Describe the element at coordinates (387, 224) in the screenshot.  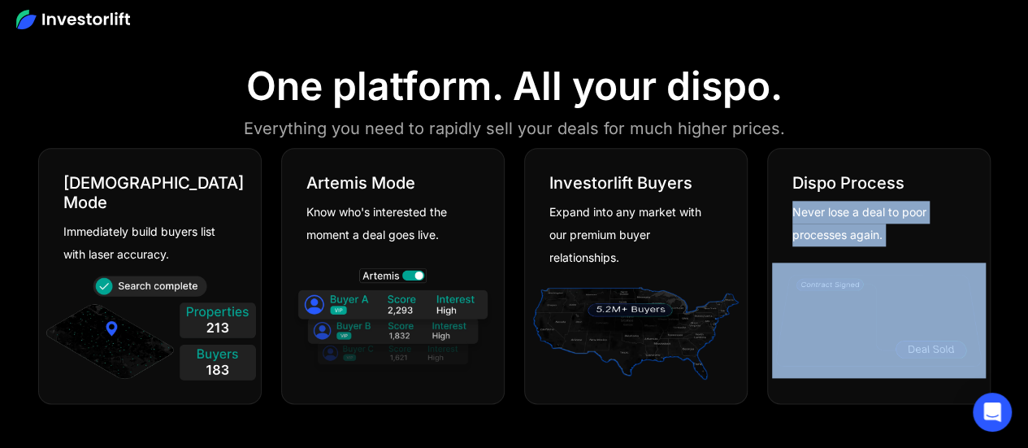
I see `div: Know who's interested the moment a deal goes live.` at that location.